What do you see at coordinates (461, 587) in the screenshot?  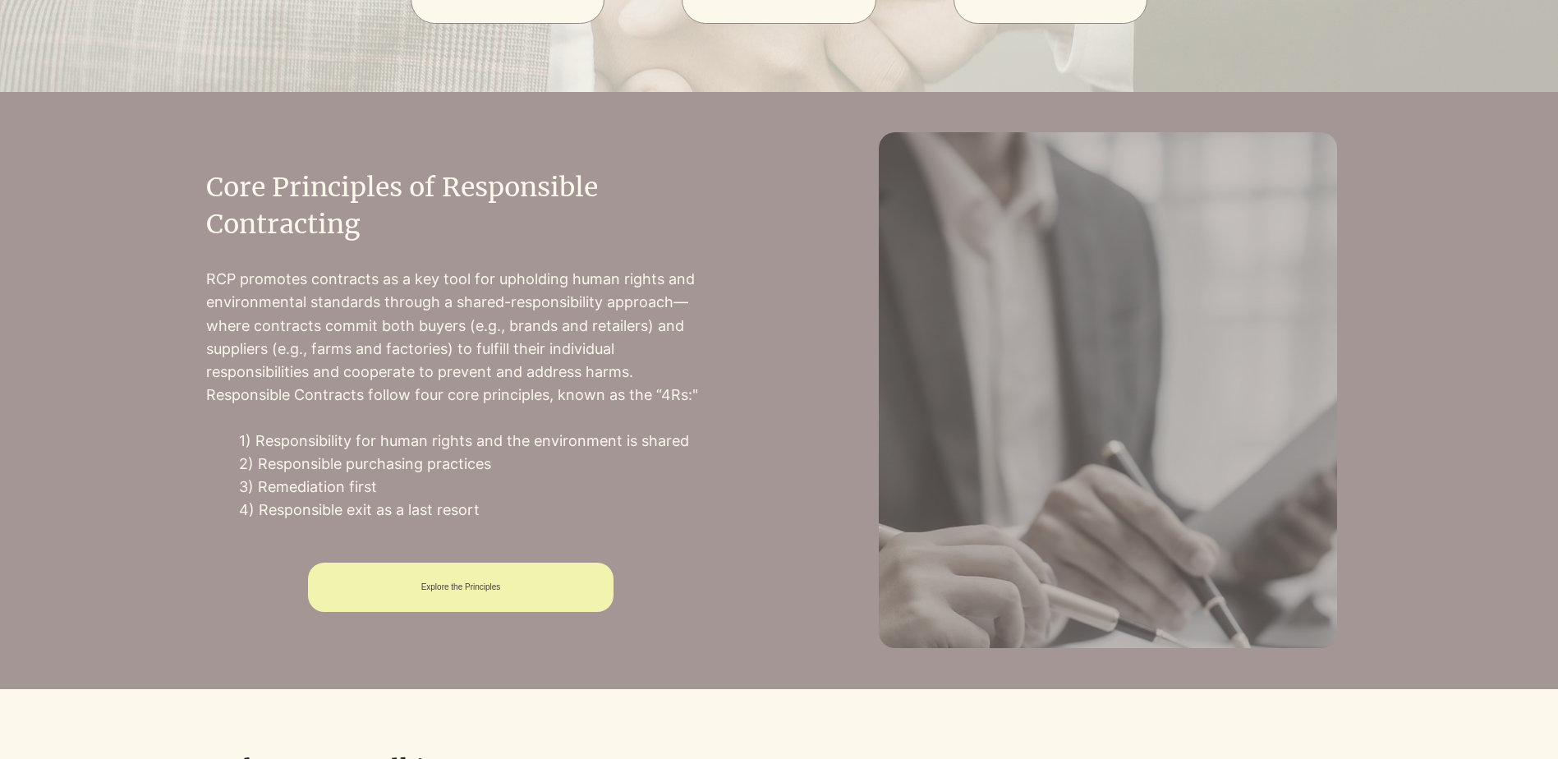 I see `a: Explore the Principles` at bounding box center [461, 587].